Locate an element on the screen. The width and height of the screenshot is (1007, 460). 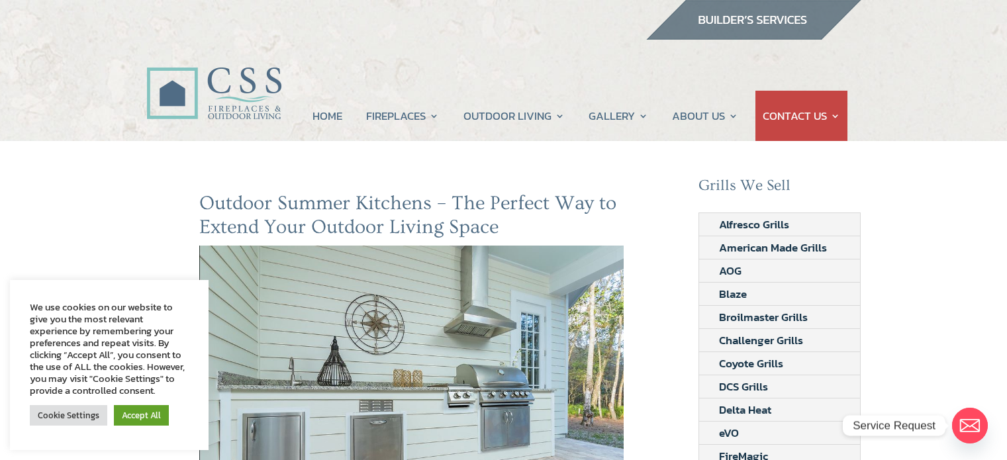
a: Blaze is located at coordinates (733, 294).